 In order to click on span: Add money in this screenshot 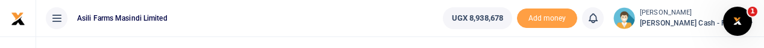, I will do `click(547, 18)`.